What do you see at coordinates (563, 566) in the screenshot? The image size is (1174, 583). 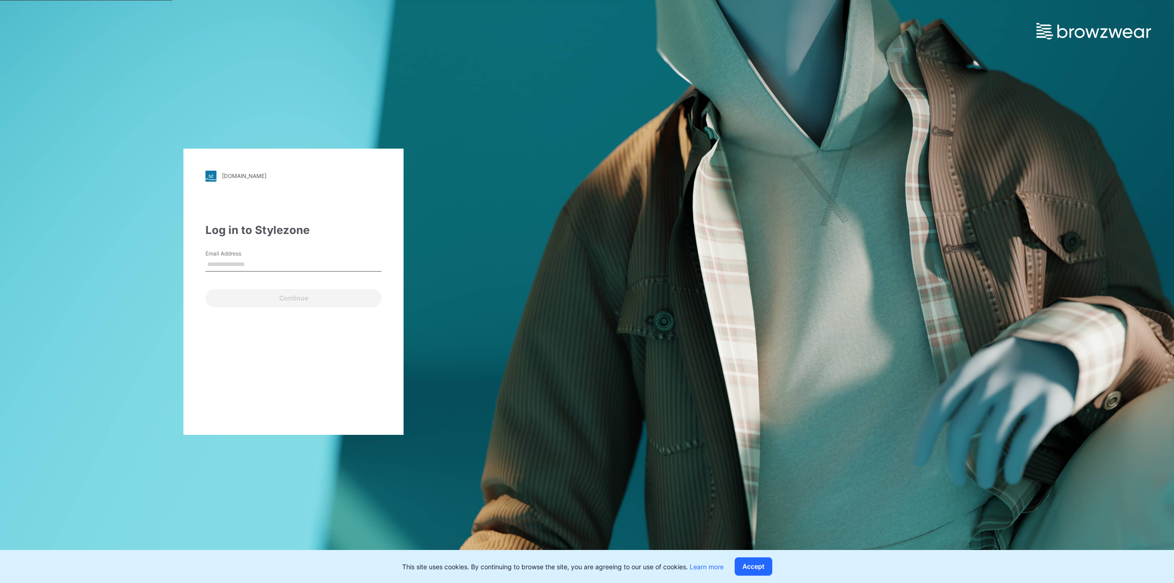 I see `p: This site uses cookies. By continuing to browse the site, you are agreeing to our use of cookies.` at bounding box center [563, 566].